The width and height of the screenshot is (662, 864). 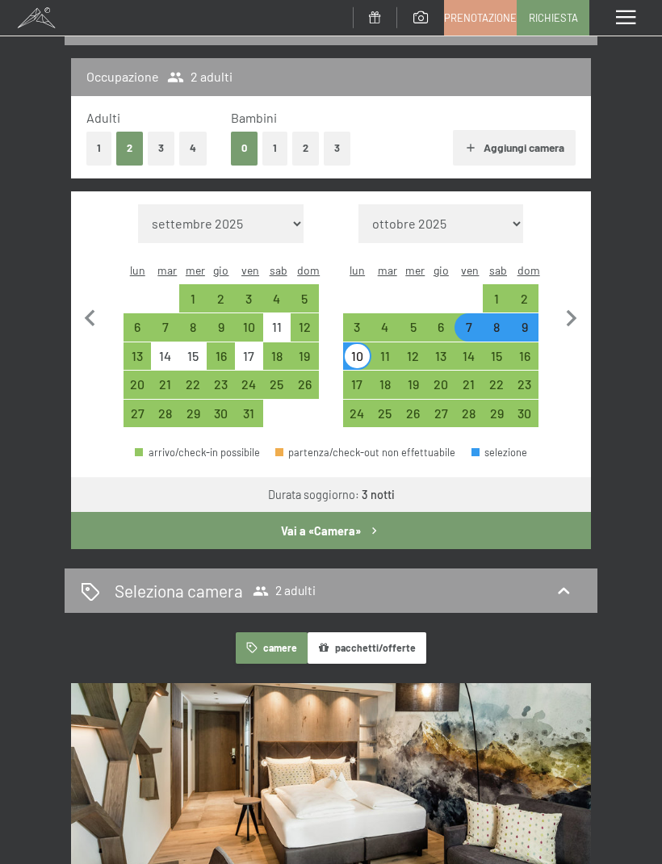 I want to click on b: 3 notti, so click(x=378, y=494).